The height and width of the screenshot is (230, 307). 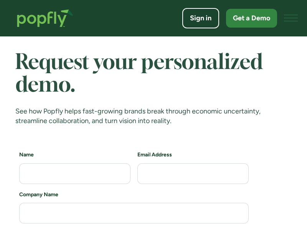 What do you see at coordinates (201, 18) in the screenshot?
I see `a: Sign in` at bounding box center [201, 18].